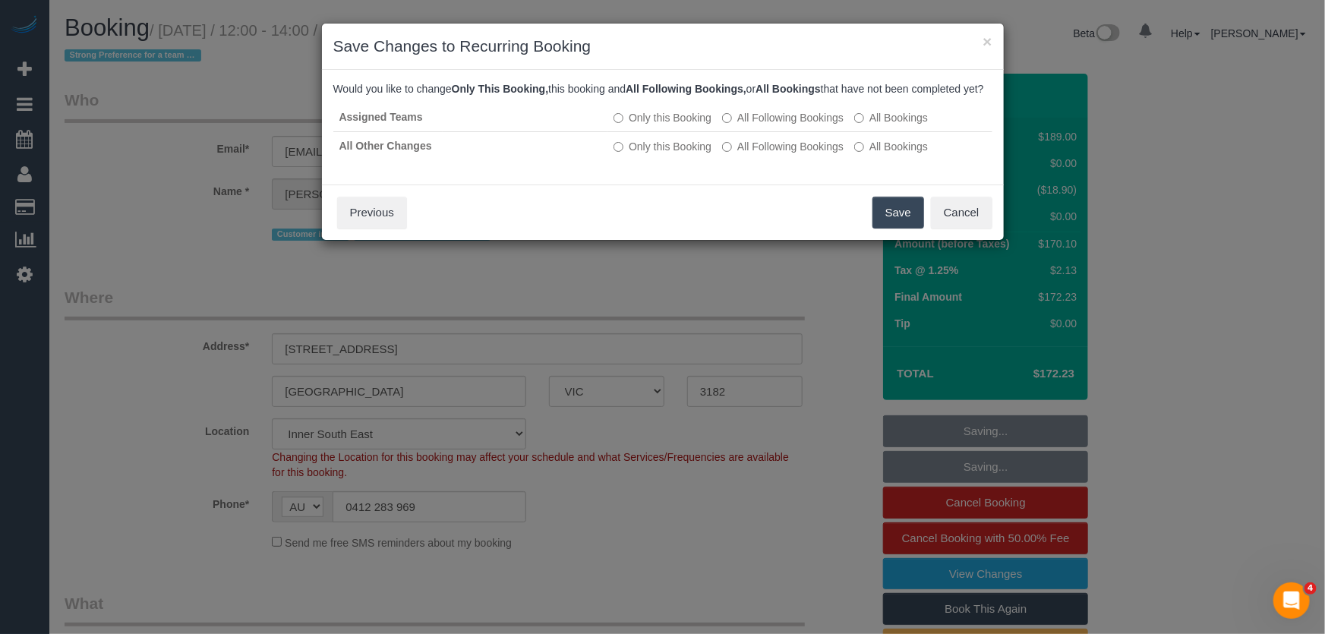  What do you see at coordinates (788, 89) in the screenshot?
I see `b: All Bookings` at bounding box center [788, 89].